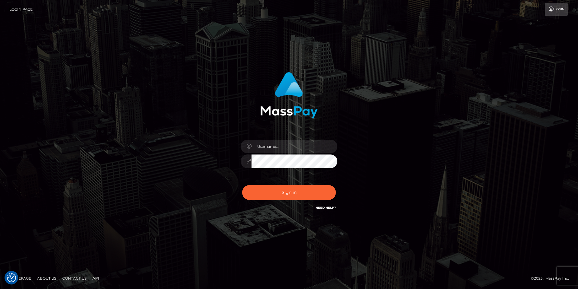 Image resolution: width=578 pixels, height=289 pixels. Describe the element at coordinates (96, 278) in the screenshot. I see `a: API` at that location.